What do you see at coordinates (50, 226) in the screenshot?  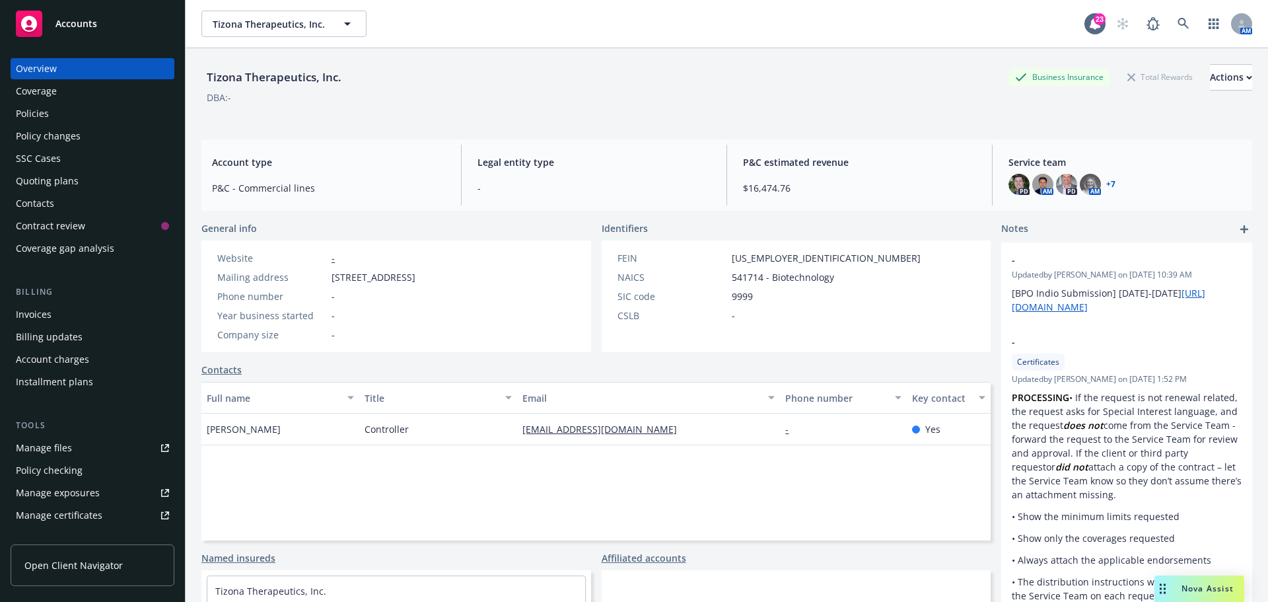 I see `div: Contract review` at bounding box center [50, 226].